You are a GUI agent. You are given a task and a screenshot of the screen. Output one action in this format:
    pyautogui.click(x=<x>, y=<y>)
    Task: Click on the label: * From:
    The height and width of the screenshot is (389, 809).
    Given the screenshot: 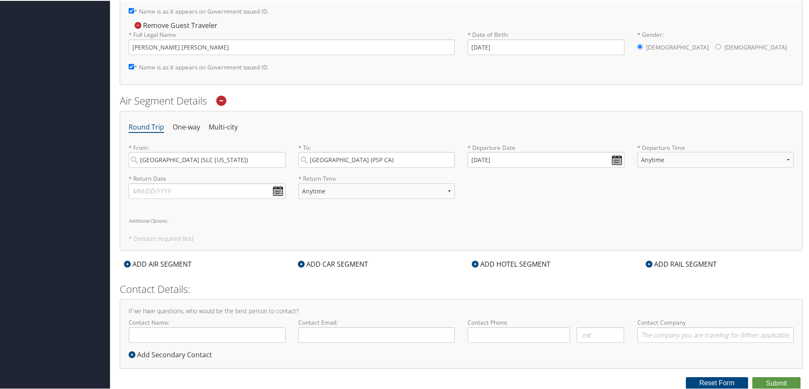 What is the action you would take?
    pyautogui.click(x=207, y=154)
    